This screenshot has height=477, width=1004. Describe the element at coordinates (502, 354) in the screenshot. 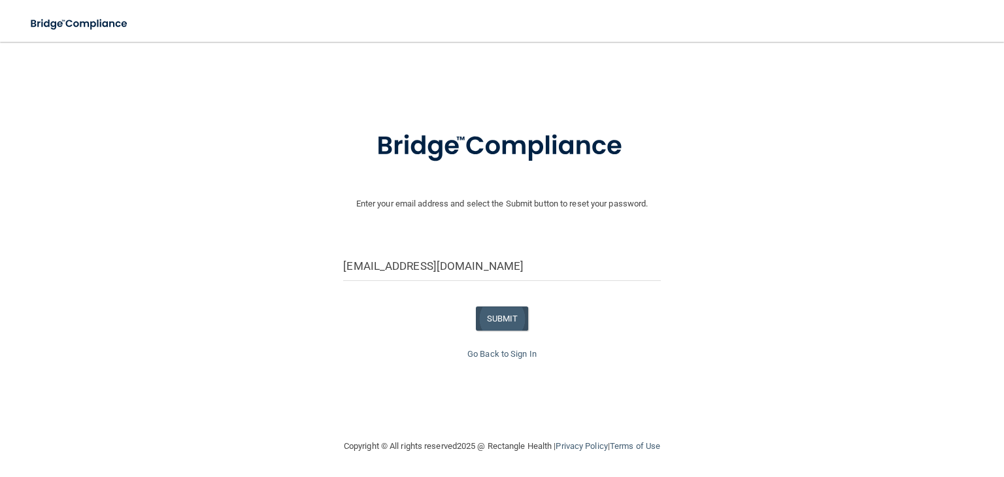

I see `a: Go Back to Sign In` at that location.